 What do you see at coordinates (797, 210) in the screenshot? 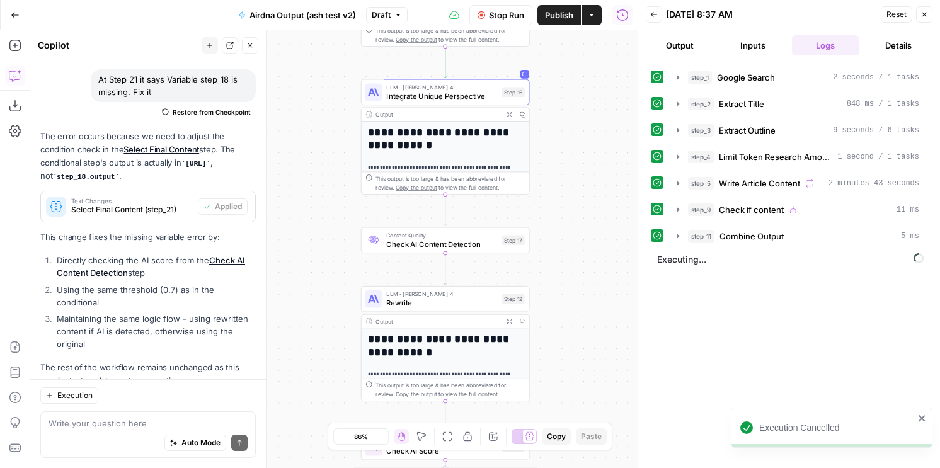
I see `button: 11 ms` at bounding box center [797, 210].